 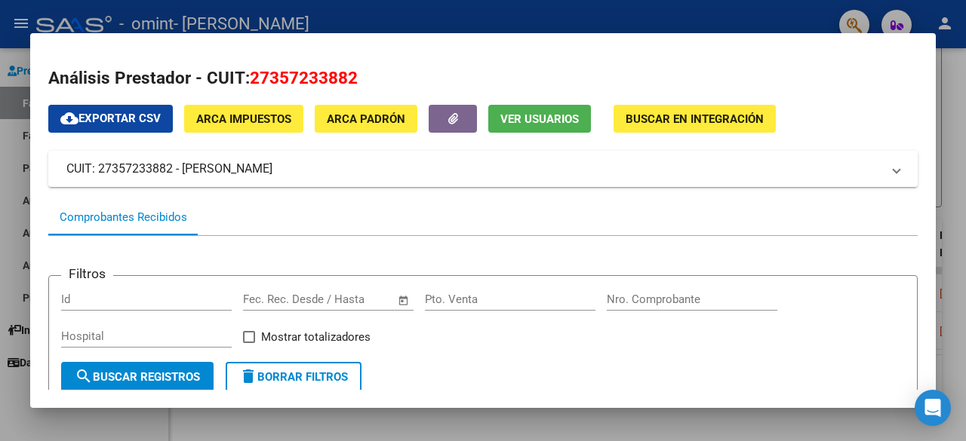 I want to click on span: 27357233882, so click(x=303, y=78).